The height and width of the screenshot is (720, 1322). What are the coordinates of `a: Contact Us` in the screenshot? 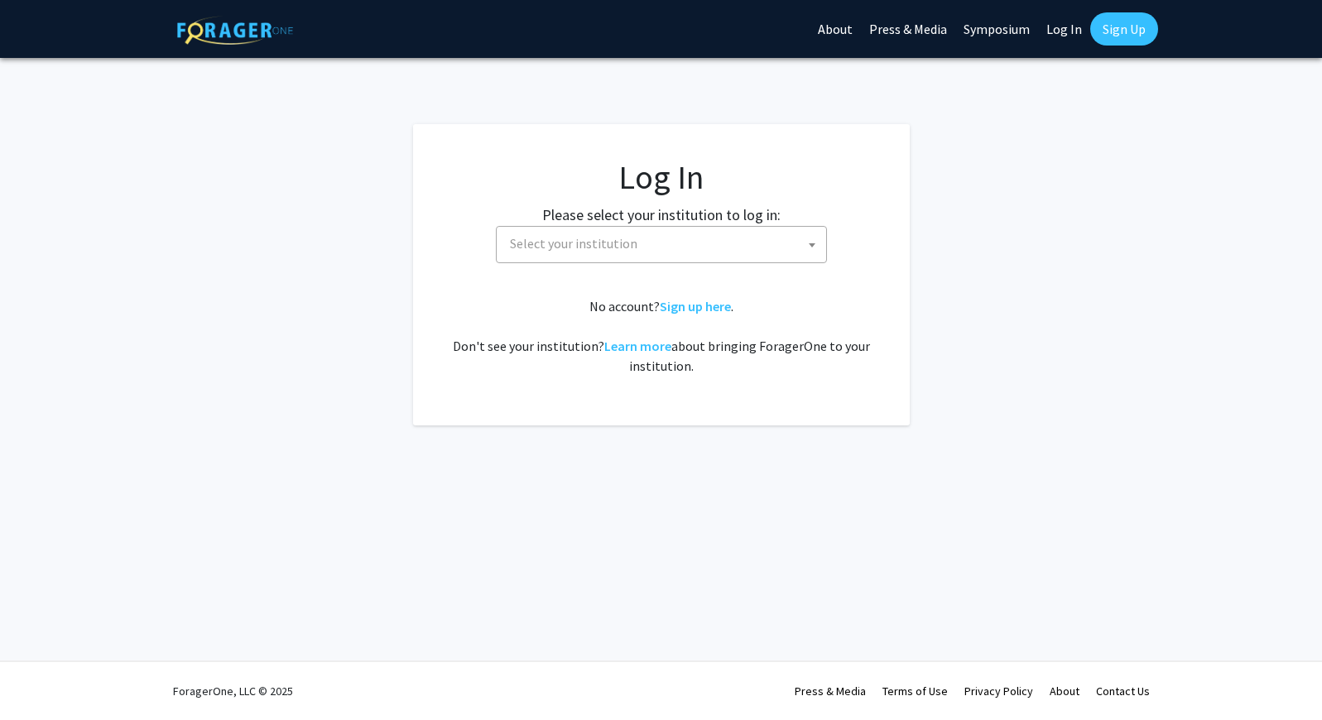 It's located at (1122, 691).